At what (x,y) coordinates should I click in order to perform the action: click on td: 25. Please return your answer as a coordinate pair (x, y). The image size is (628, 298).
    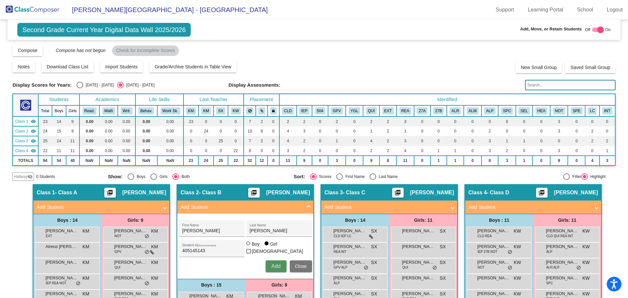
    Looking at the image, I should click on (221, 161).